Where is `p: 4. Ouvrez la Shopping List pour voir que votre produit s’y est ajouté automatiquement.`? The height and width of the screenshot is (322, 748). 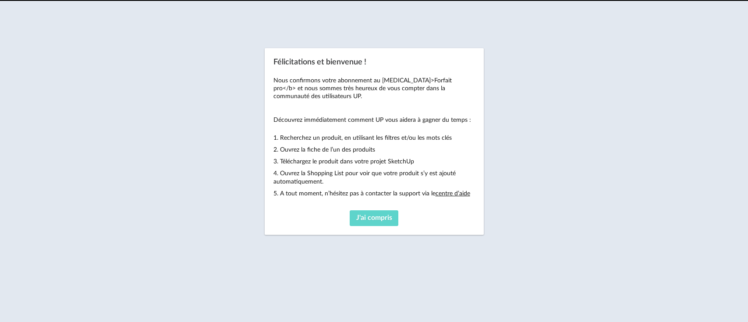 p: 4. Ouvrez la Shopping List pour voir que votre produit s’y est ajouté automatiquement. is located at coordinates (374, 177).